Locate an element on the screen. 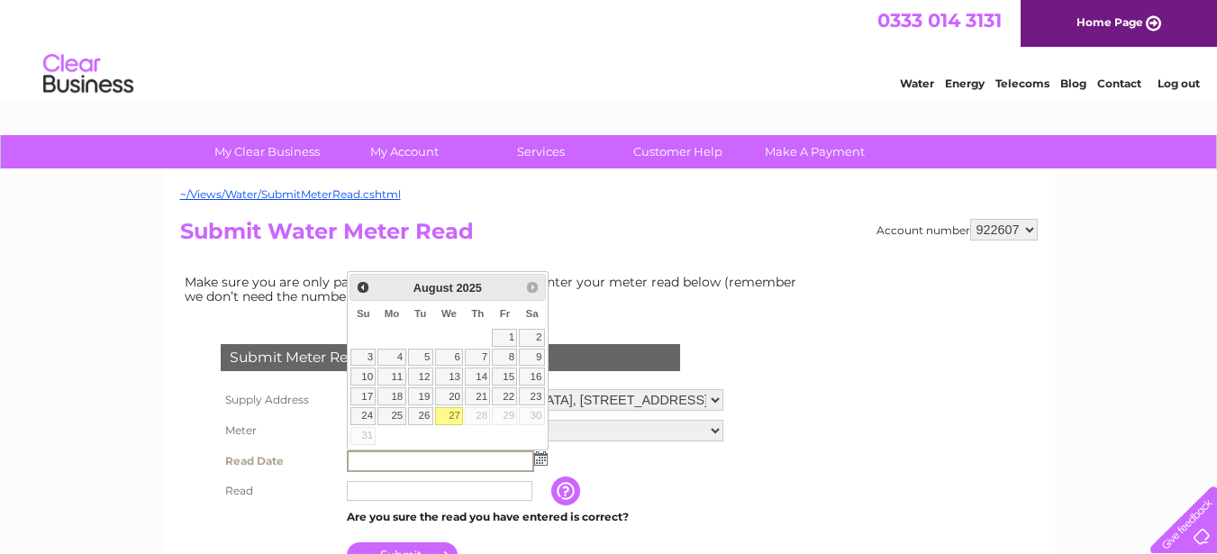 Image resolution: width=1217 pixels, height=554 pixels. th: Meter is located at coordinates (279, 431).